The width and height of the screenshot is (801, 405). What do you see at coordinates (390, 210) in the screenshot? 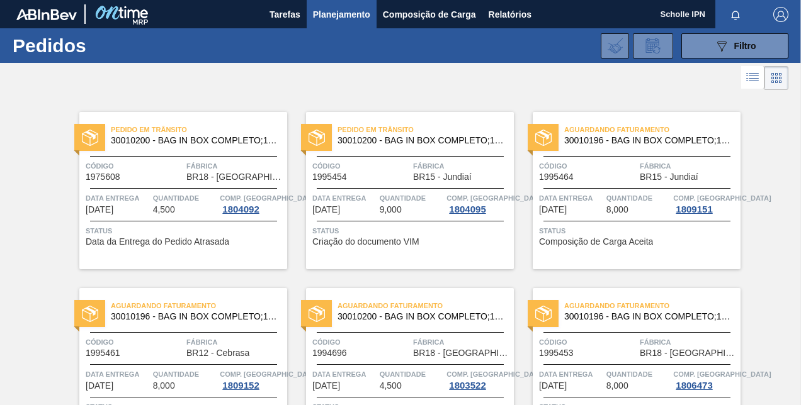
I see `span: 9,000` at bounding box center [390, 210].